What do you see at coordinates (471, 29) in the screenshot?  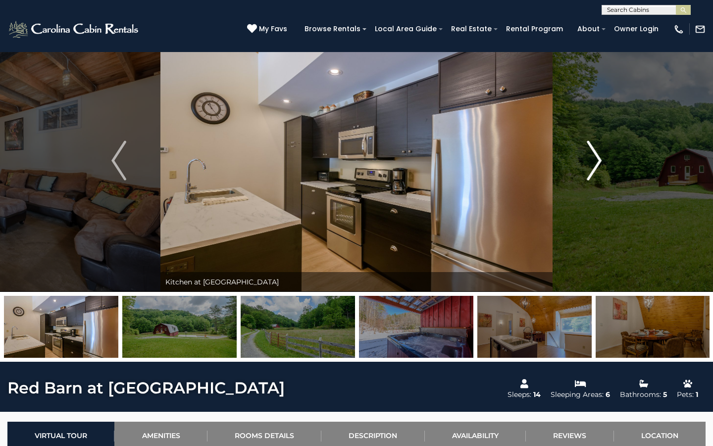 I see `a: Real Estate` at bounding box center [471, 29].